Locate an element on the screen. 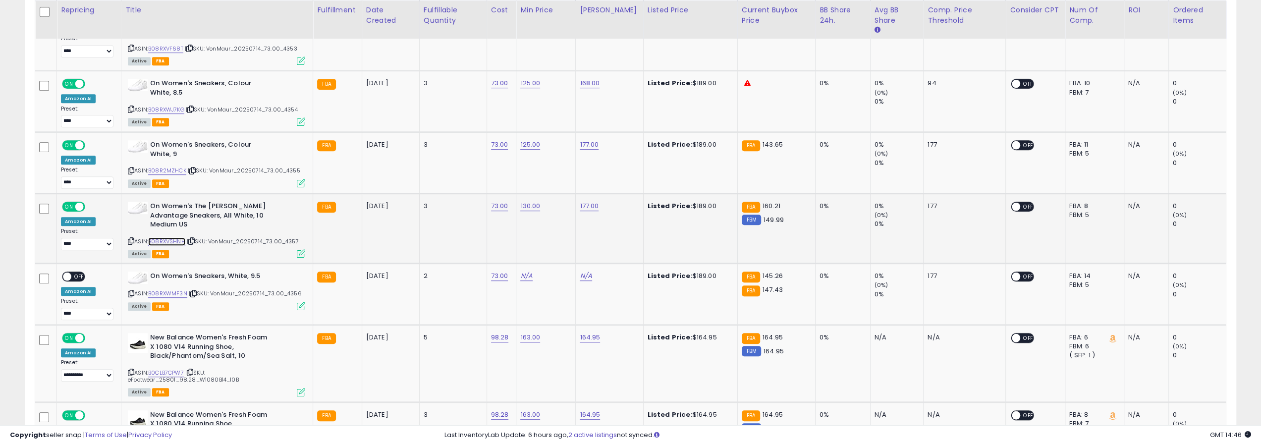  div: ROI is located at coordinates (1146, 10).